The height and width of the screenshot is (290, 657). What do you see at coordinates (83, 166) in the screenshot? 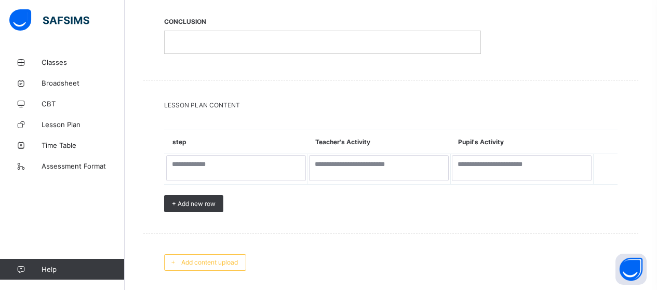
I see `span: Assessment Format` at bounding box center [83, 166].